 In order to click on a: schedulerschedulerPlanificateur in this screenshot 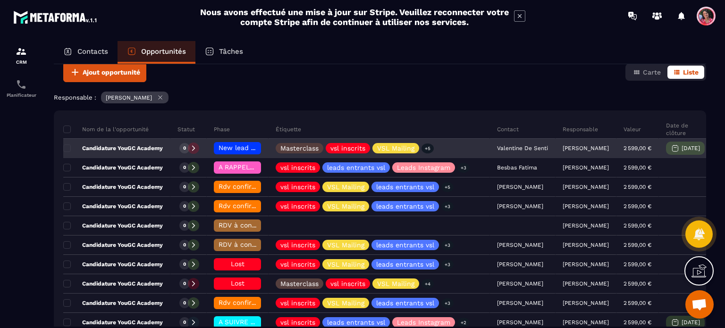, I will do `click(21, 88)`.